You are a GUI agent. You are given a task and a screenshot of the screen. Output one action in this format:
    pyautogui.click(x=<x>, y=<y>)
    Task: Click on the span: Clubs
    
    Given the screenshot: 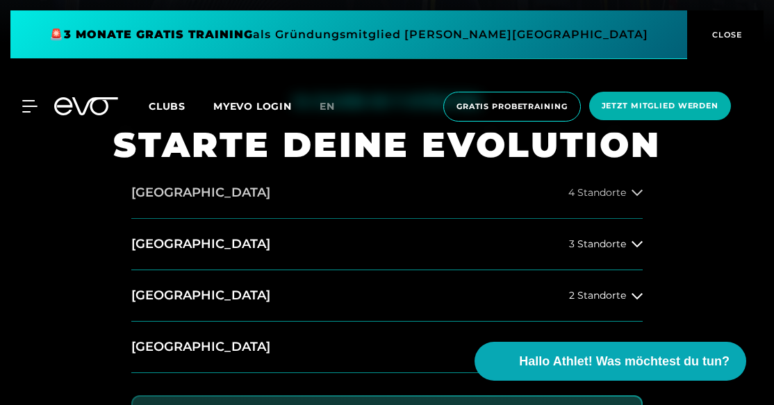 What is the action you would take?
    pyautogui.click(x=167, y=106)
    